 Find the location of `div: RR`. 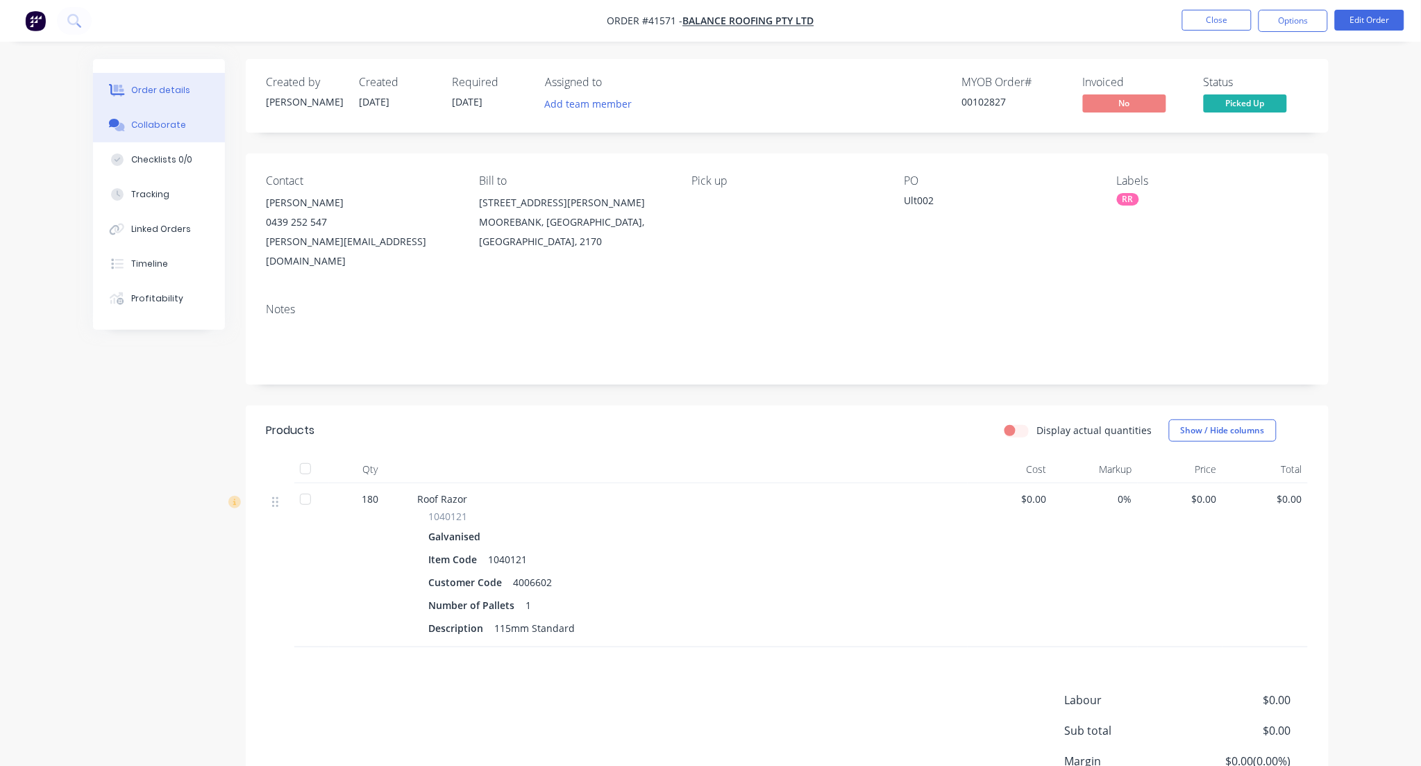

div: RR is located at coordinates (1128, 199).